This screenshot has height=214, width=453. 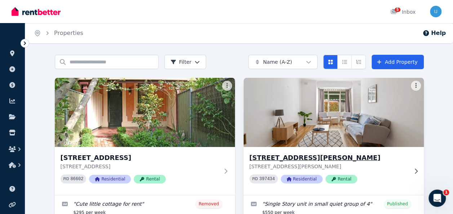 What do you see at coordinates (68, 33) in the screenshot?
I see `a: Properties` at bounding box center [68, 33].